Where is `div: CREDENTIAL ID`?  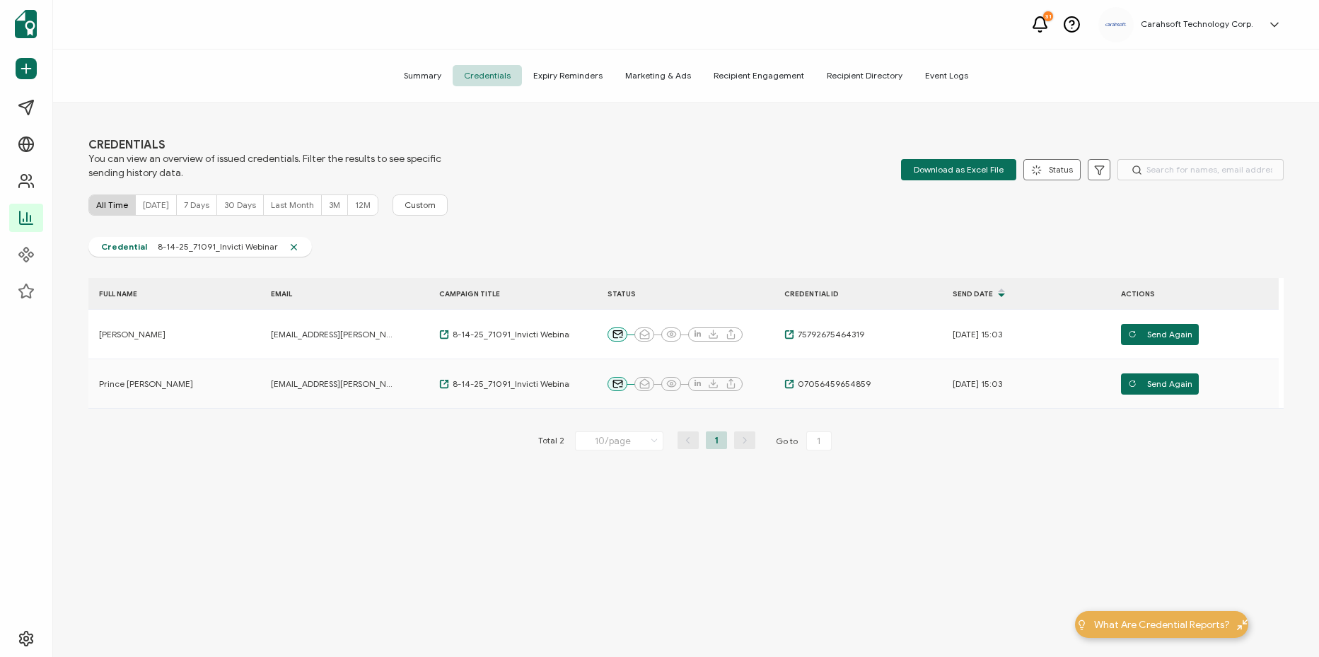
div: CREDENTIAL ID is located at coordinates (845, 294).